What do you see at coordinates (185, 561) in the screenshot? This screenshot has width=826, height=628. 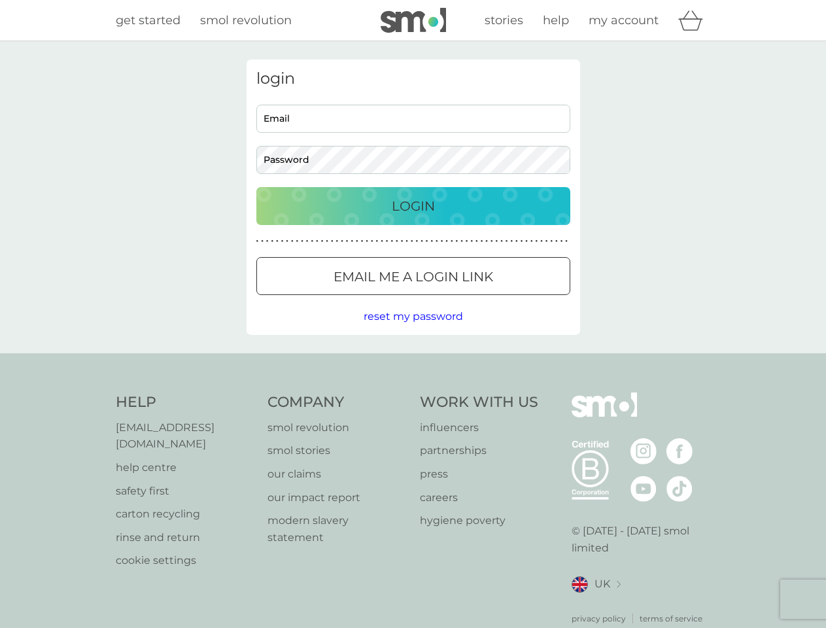 I see `p: cookie settings` at bounding box center [185, 561].